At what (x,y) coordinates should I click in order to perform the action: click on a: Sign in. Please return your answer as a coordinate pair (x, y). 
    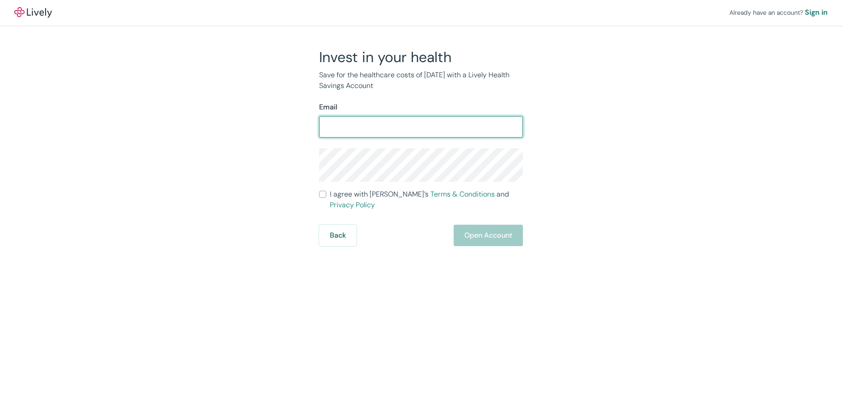
    Looking at the image, I should click on (816, 13).